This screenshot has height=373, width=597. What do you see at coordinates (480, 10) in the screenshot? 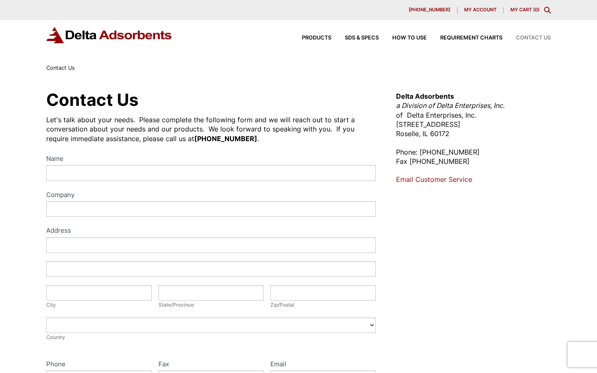
I see `span: My account` at bounding box center [480, 10].